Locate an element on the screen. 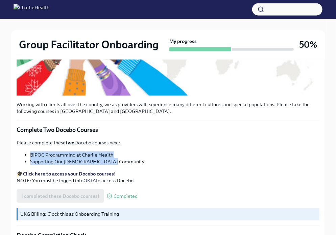 This screenshot has width=336, height=235. img: CharlieHealth is located at coordinates (31, 9).